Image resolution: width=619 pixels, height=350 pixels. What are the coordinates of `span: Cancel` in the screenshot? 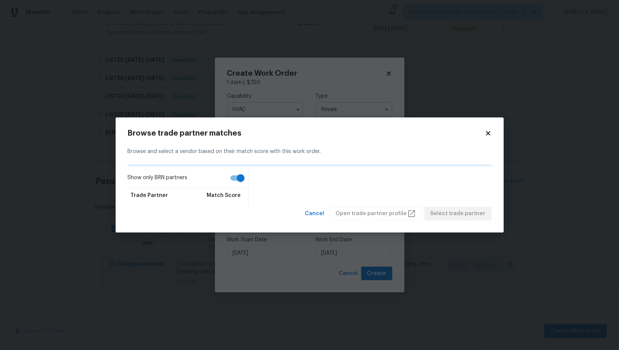 It's located at (315, 214).